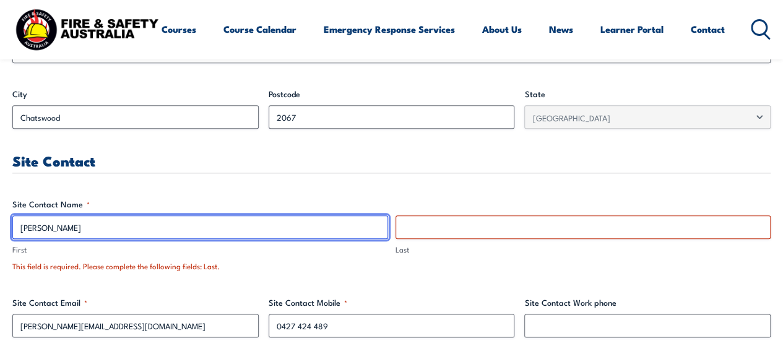  Describe the element at coordinates (392, 94) in the screenshot. I see `label: Postcode` at that location.